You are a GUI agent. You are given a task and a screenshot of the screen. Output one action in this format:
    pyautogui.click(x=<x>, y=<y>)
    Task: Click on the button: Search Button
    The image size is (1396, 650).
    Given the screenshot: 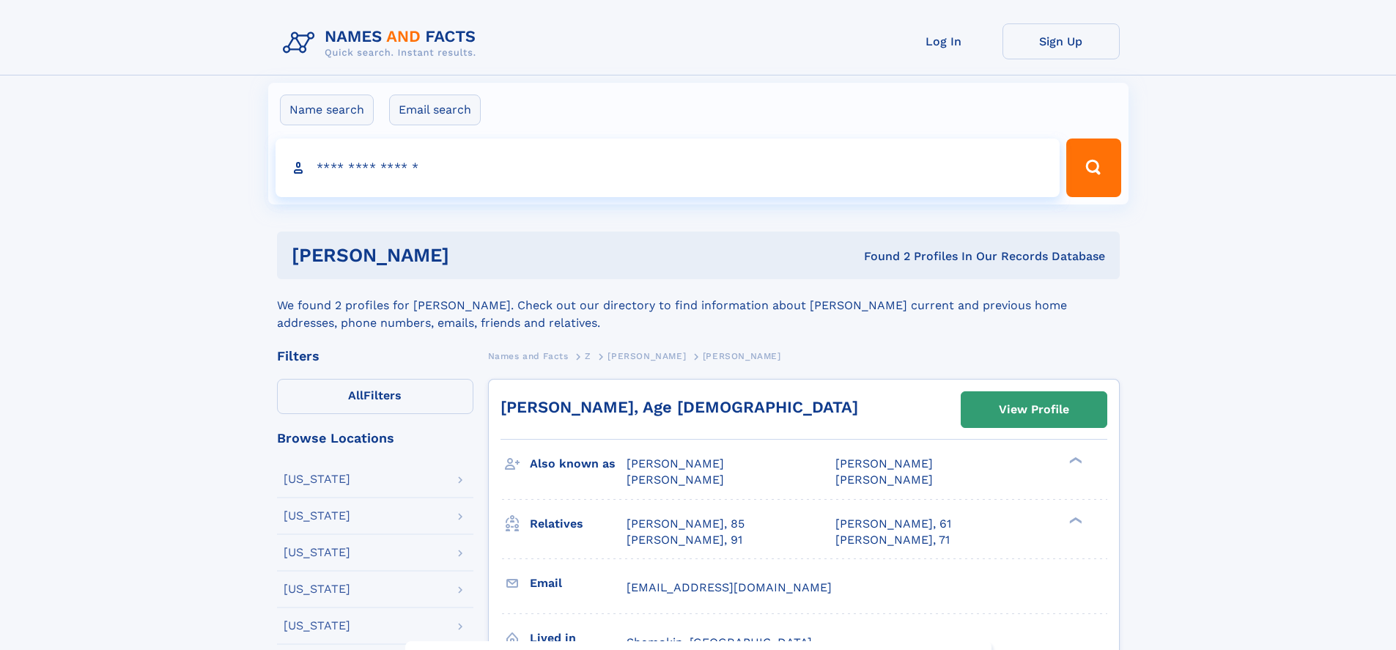 What is the action you would take?
    pyautogui.click(x=1093, y=168)
    